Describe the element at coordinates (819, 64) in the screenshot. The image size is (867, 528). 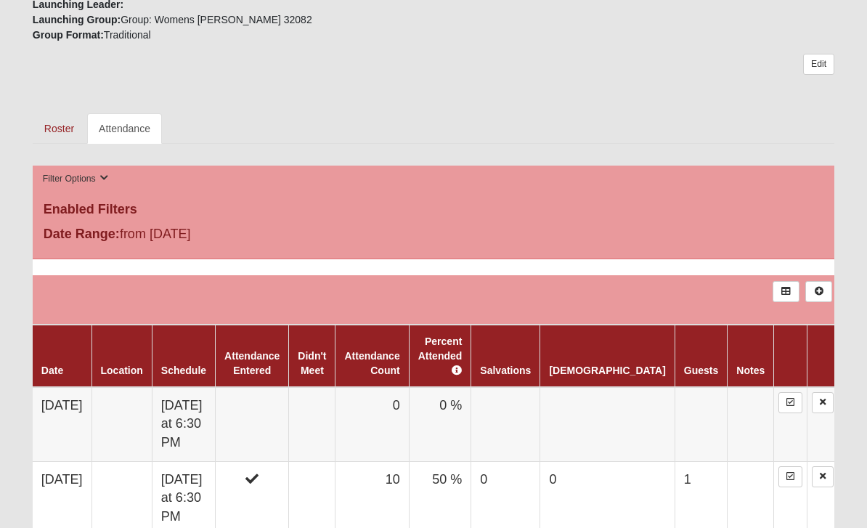
I see `a: Edit` at that location.